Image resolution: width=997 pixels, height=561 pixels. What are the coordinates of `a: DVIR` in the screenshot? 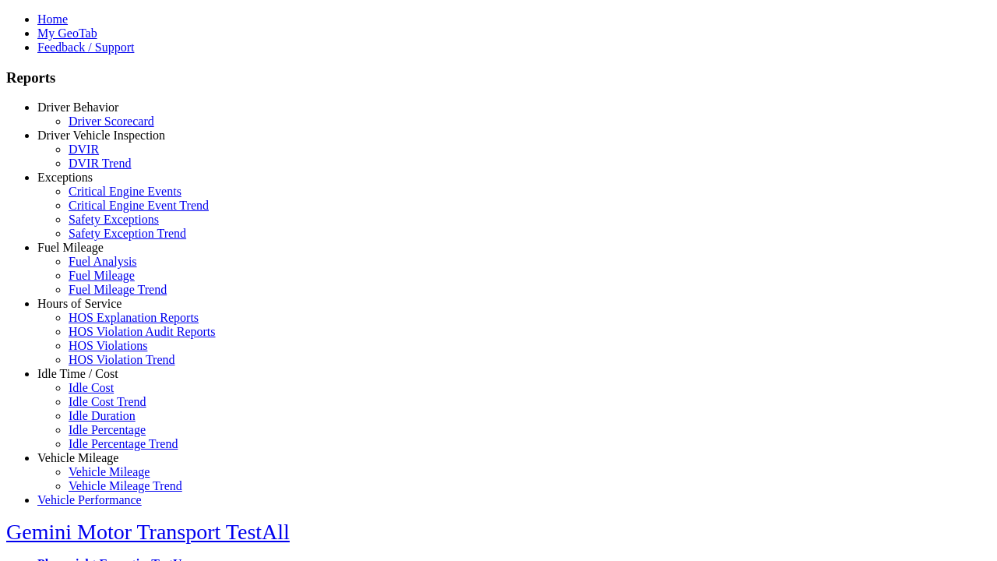 It's located at (83, 149).